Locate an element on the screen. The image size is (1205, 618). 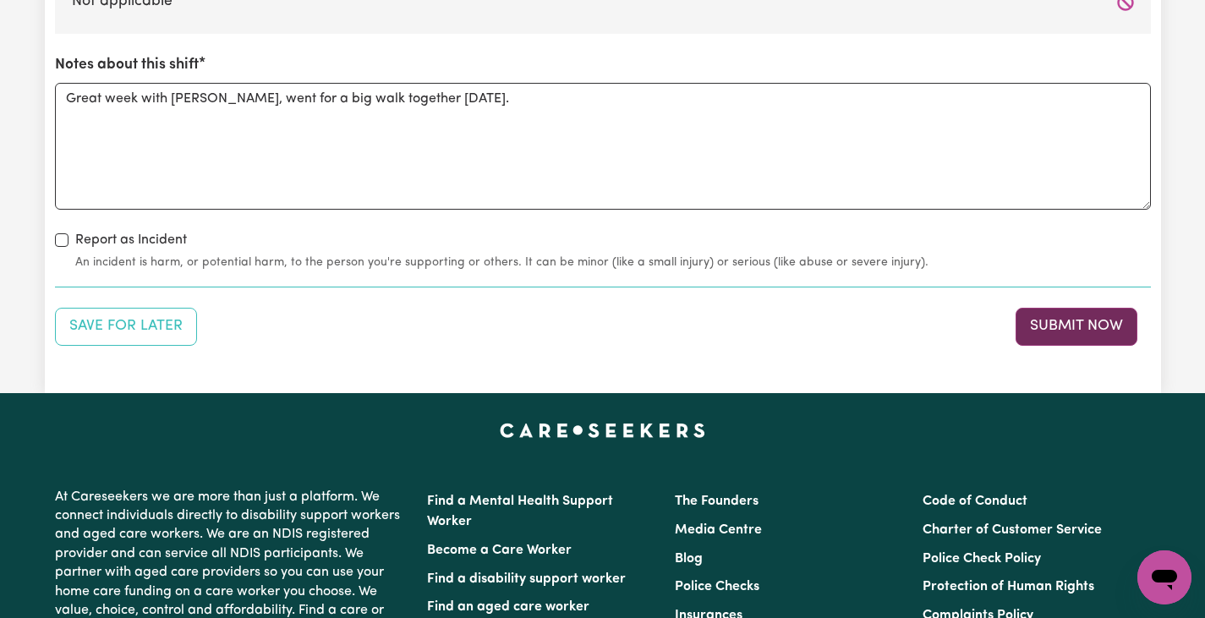
label: Report as Incident is located at coordinates (131, 240).